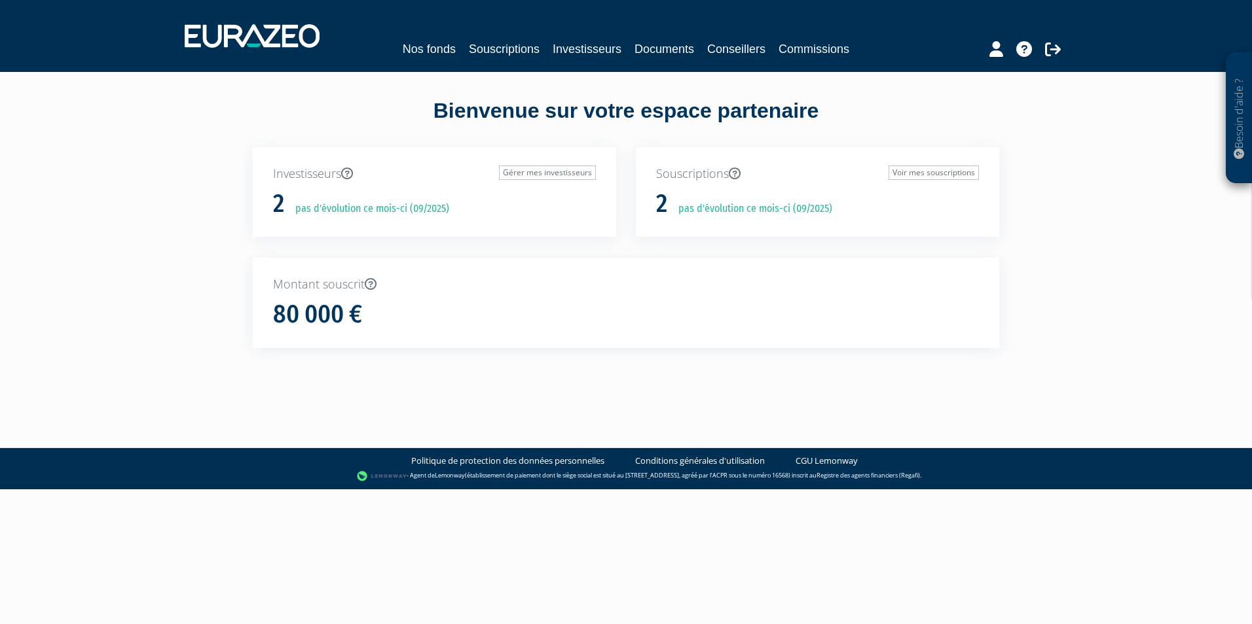 Image resolution: width=1252 pixels, height=624 pixels. Describe the element at coordinates (626, 285) in the screenshot. I see `p: Montant souscrit` at that location.